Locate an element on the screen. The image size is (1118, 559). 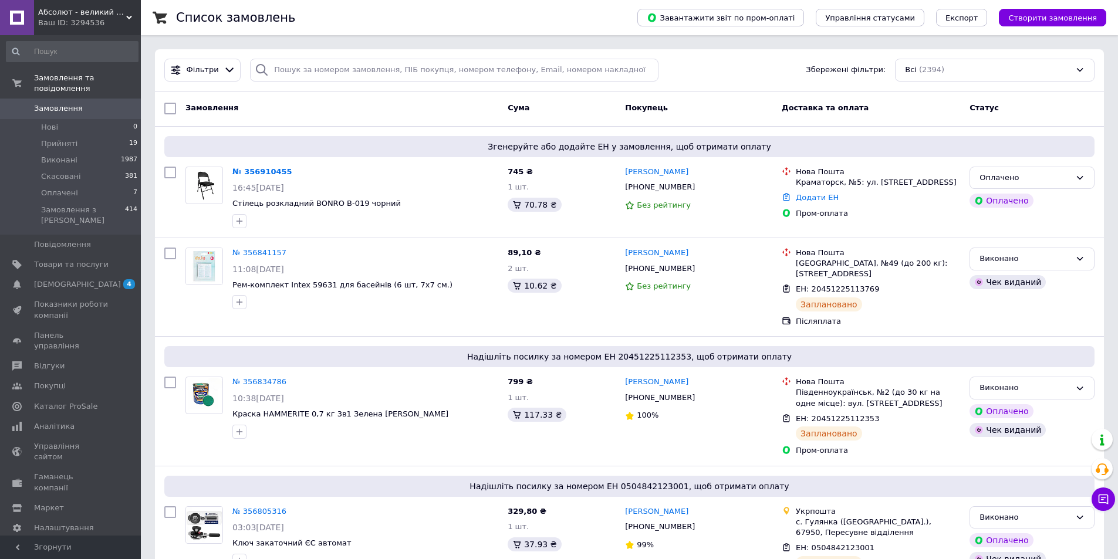
span: Гаманець компанії is located at coordinates (71, 482).